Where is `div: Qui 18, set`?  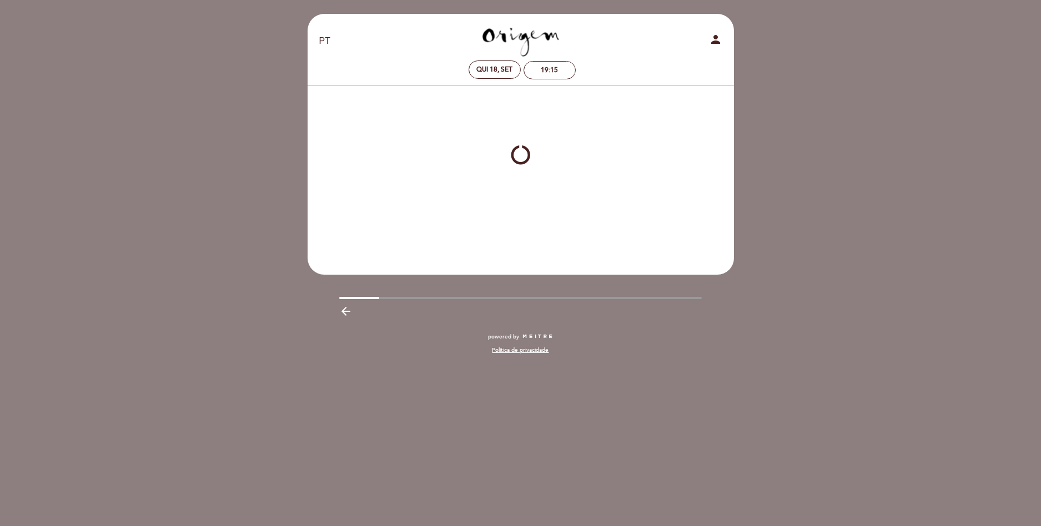
div: Qui 18, set is located at coordinates (494, 69).